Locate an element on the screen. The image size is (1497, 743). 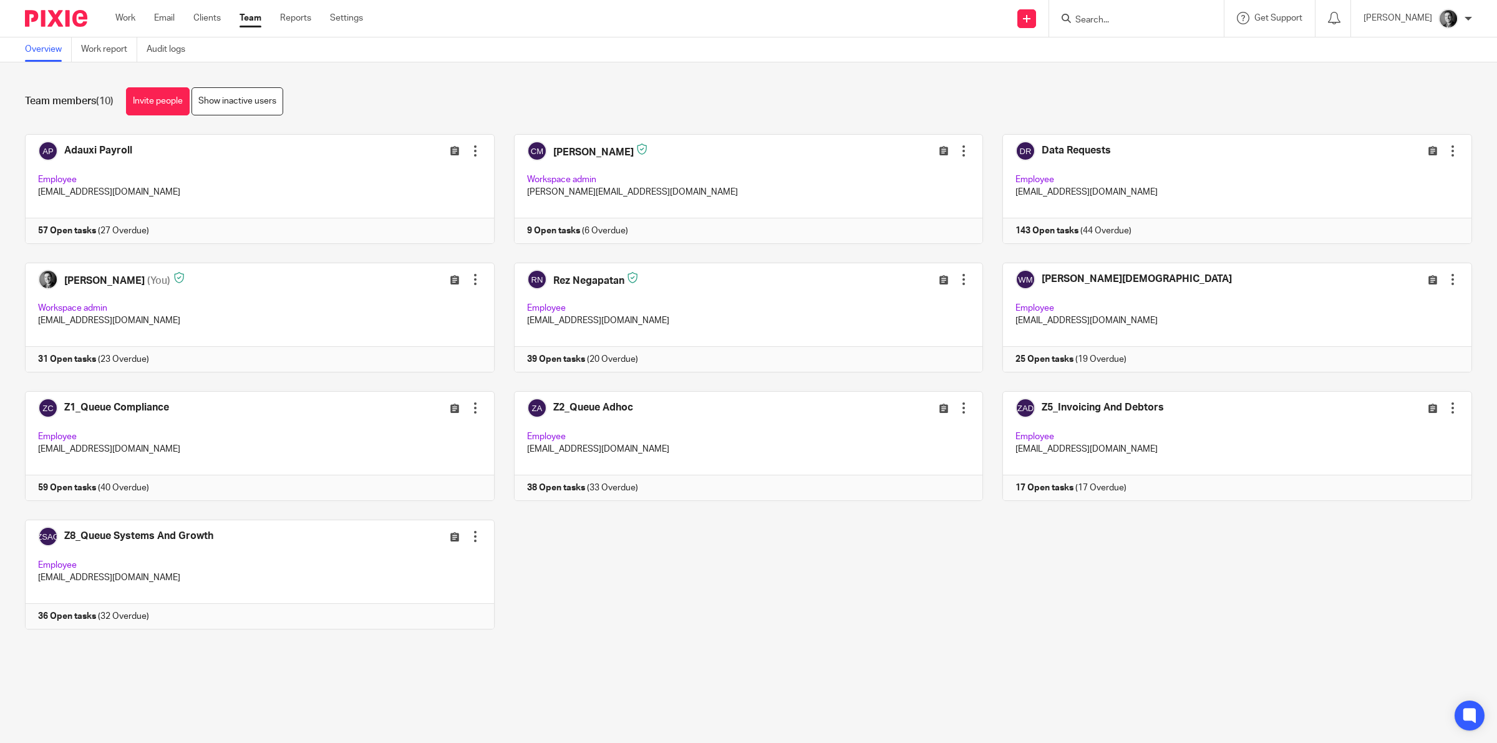
a: Work is located at coordinates (125, 18).